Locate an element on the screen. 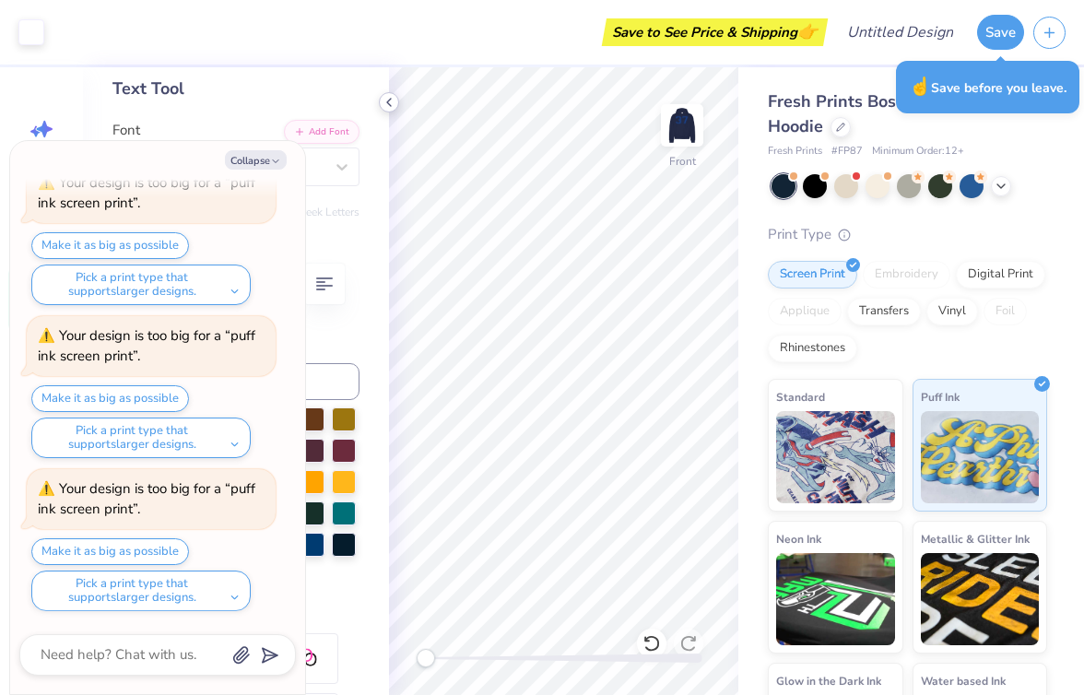 The width and height of the screenshot is (1084, 695). img: Metallic & Glitter Ink is located at coordinates (980, 599).